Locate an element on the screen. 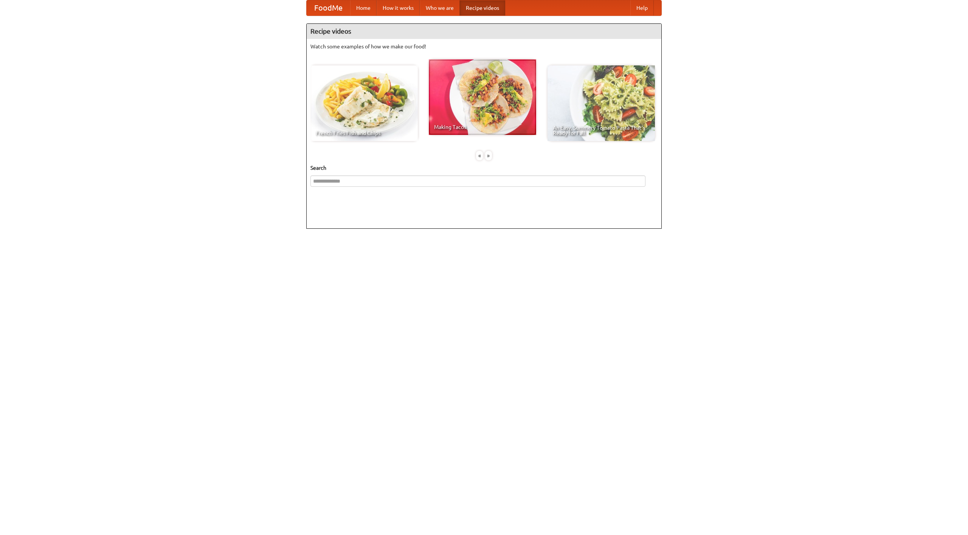  a: An Easy, Summery Tomato Pasta That's Ready for Fall is located at coordinates (601, 103).